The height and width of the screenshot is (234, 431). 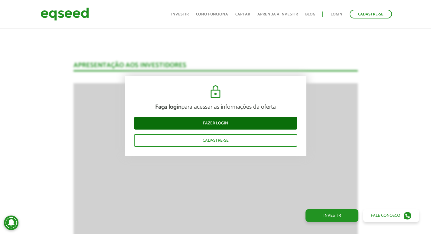 I want to click on a: Login, so click(x=336, y=14).